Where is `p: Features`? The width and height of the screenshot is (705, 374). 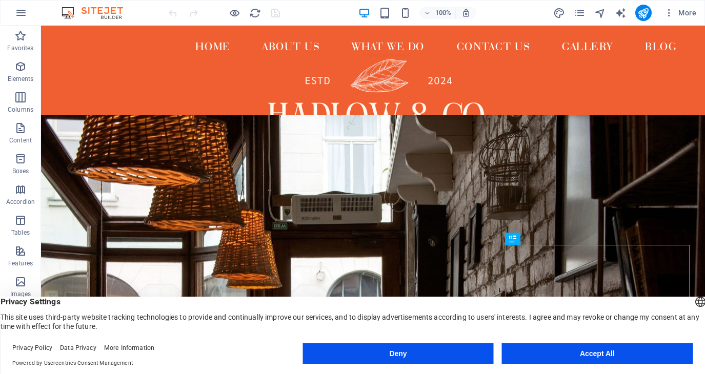 p: Features is located at coordinates (21, 263).